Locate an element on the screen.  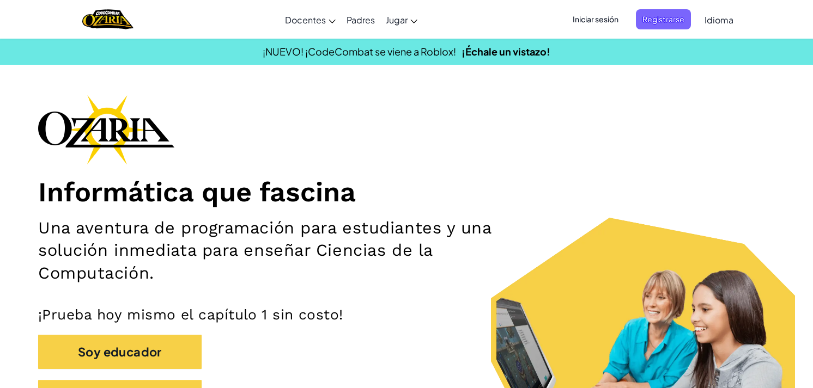
span: ¡NUEVO! ¡CodeCombat se viene a Roblox! is located at coordinates (359, 51).